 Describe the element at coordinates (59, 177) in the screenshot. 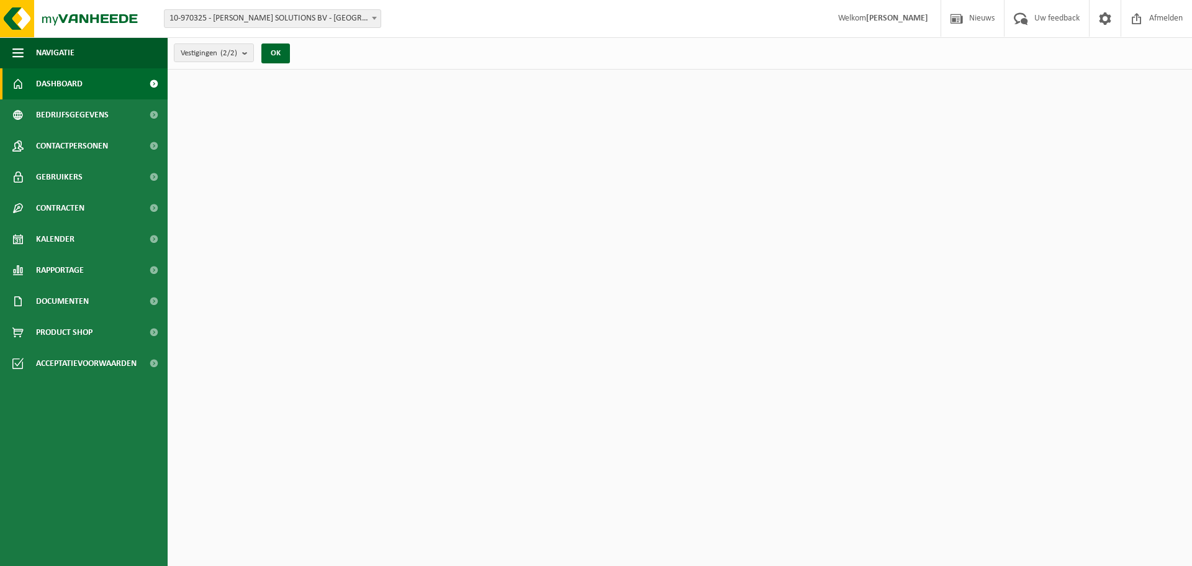

I see `span: Gebruikers` at that location.